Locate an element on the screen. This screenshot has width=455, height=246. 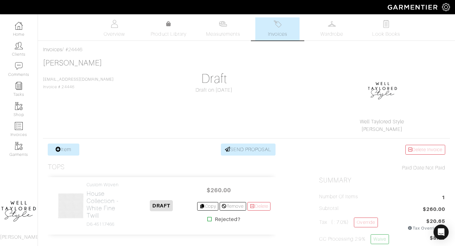
span: Product Library is located at coordinates (168, 34).